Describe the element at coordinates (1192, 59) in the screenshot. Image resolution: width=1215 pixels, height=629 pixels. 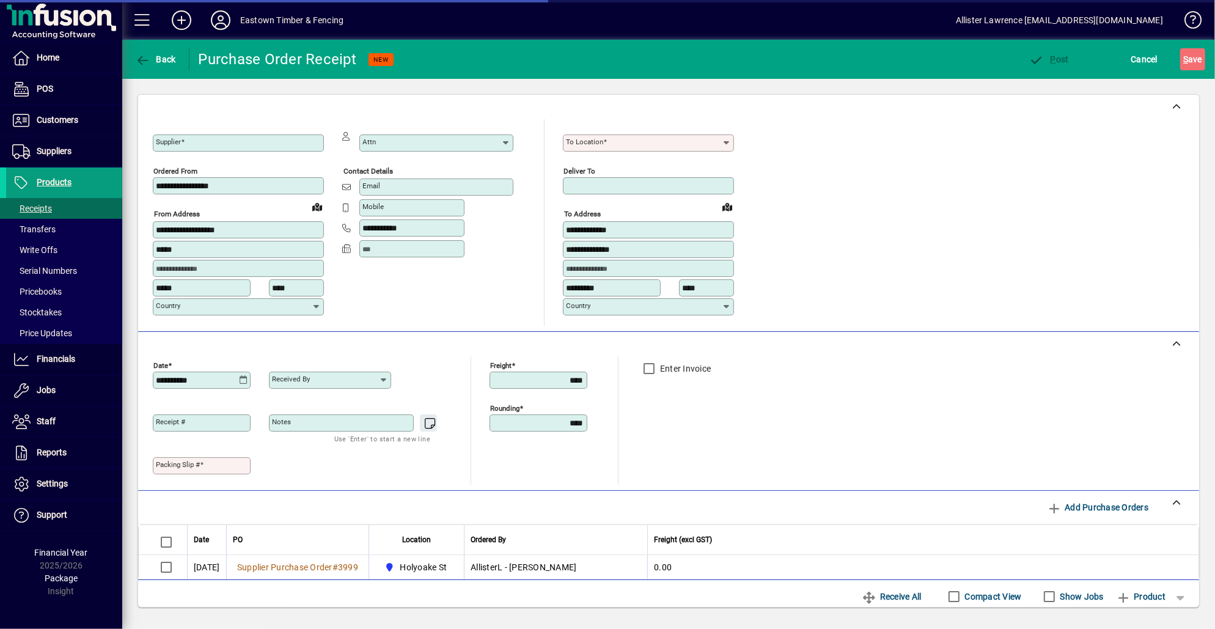
I see `span: ave` at that location.